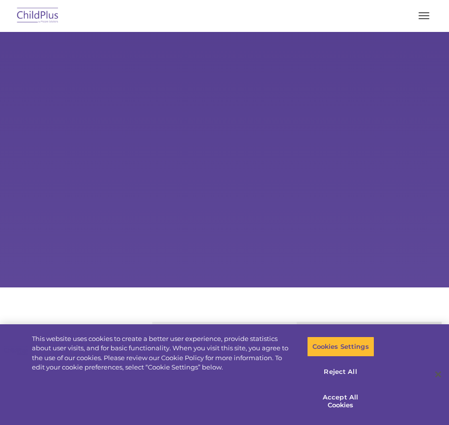  What do you see at coordinates (163, 353) in the screenshot?
I see `div: This website uses cookies to create a better user experience, provide statistics about user visit...` at bounding box center [163, 353].